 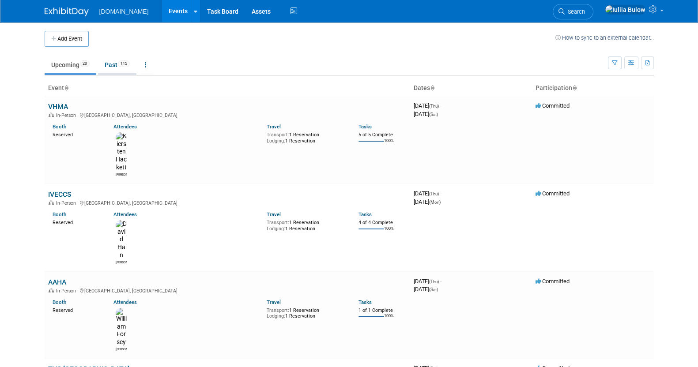 What do you see at coordinates (593, 88) in the screenshot?
I see `th: Participation` at bounding box center [593, 88].